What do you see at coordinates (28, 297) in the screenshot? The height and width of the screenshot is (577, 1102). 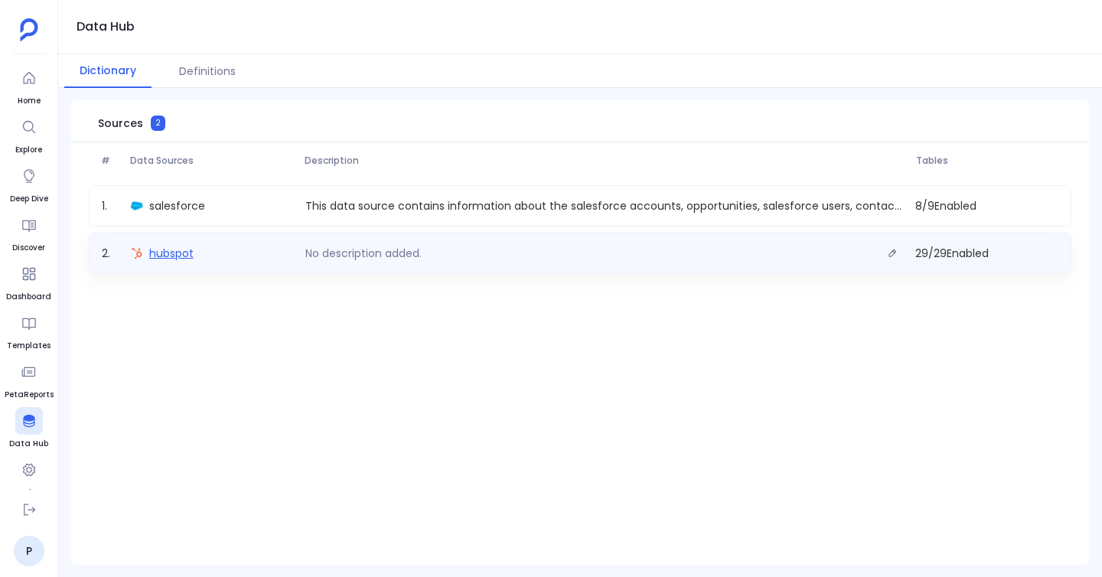 I see `span: Dashboard` at bounding box center [28, 297].